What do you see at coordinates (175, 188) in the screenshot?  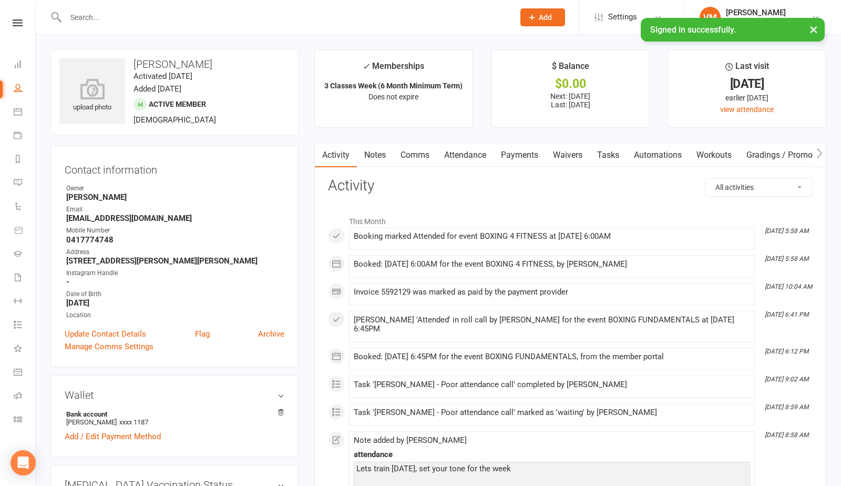 I see `div: Owner` at bounding box center [175, 188].